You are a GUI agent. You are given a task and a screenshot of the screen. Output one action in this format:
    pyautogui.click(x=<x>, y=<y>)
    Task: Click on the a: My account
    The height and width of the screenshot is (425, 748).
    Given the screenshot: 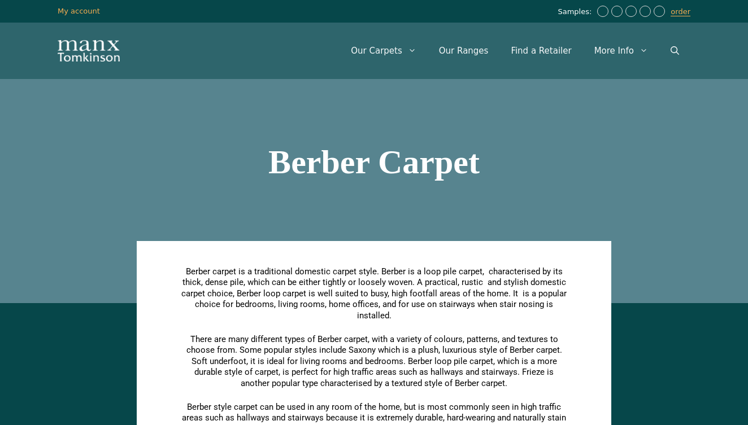 What is the action you would take?
    pyautogui.click(x=79, y=11)
    